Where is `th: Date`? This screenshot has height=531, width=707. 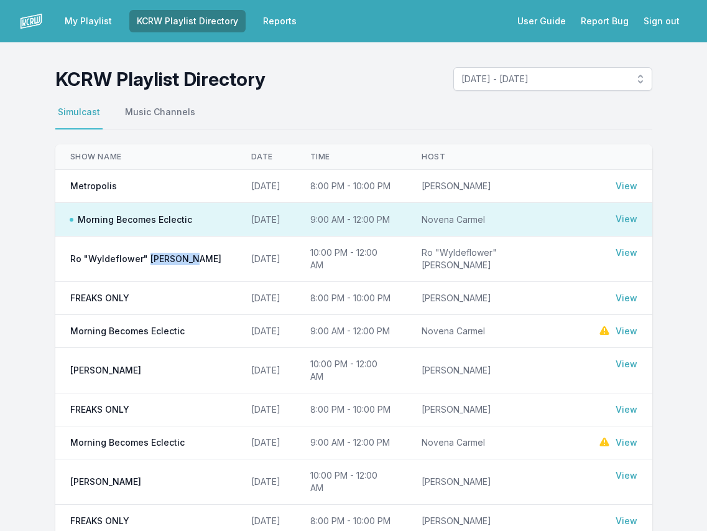
th: Date is located at coordinates (266, 157).